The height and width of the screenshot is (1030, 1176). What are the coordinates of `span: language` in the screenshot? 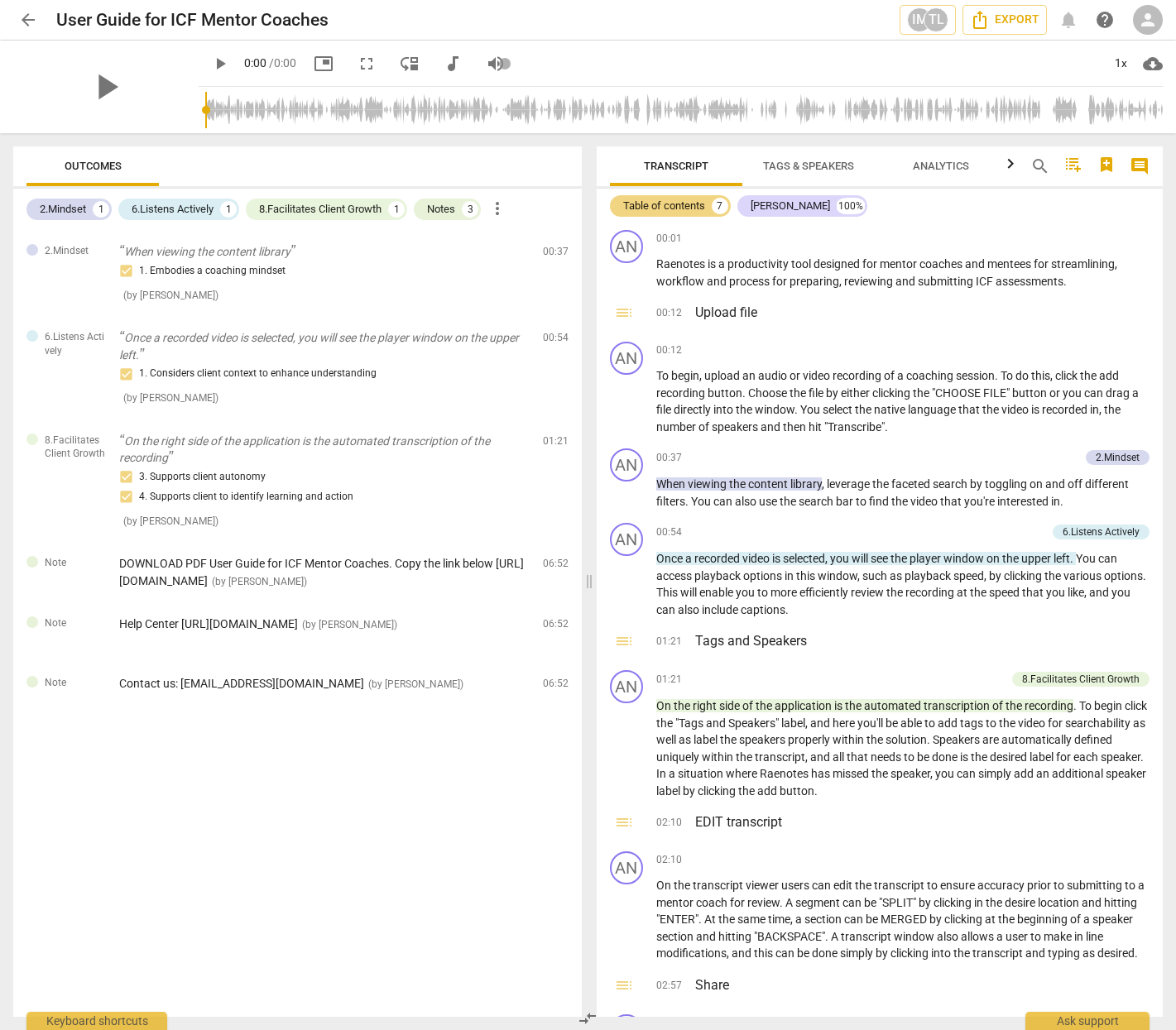 It's located at (933, 410).